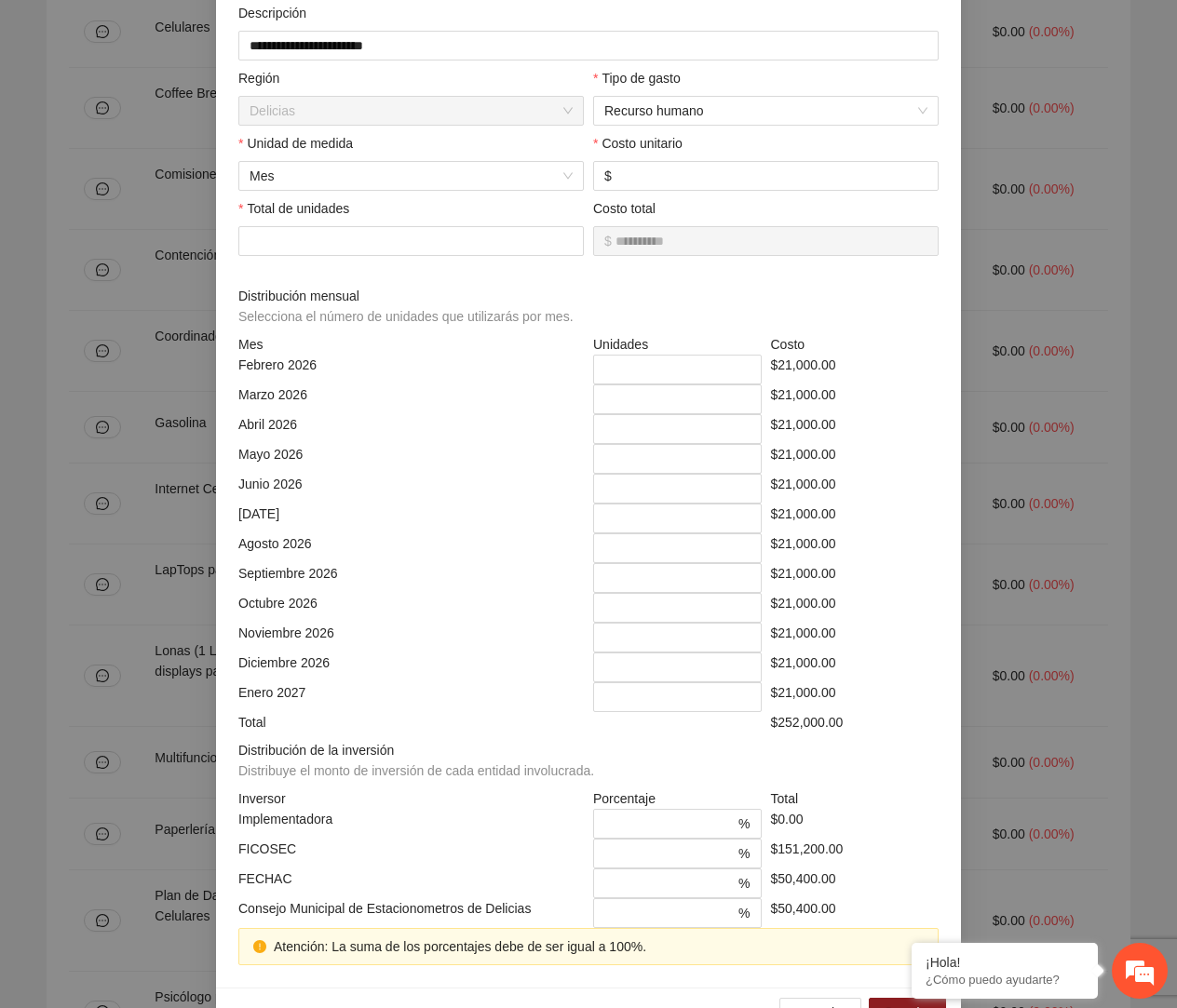 Image resolution: width=1177 pixels, height=1008 pixels. What do you see at coordinates (676, 345) in the screenshot?
I see `div: Unidades` at bounding box center [676, 345].